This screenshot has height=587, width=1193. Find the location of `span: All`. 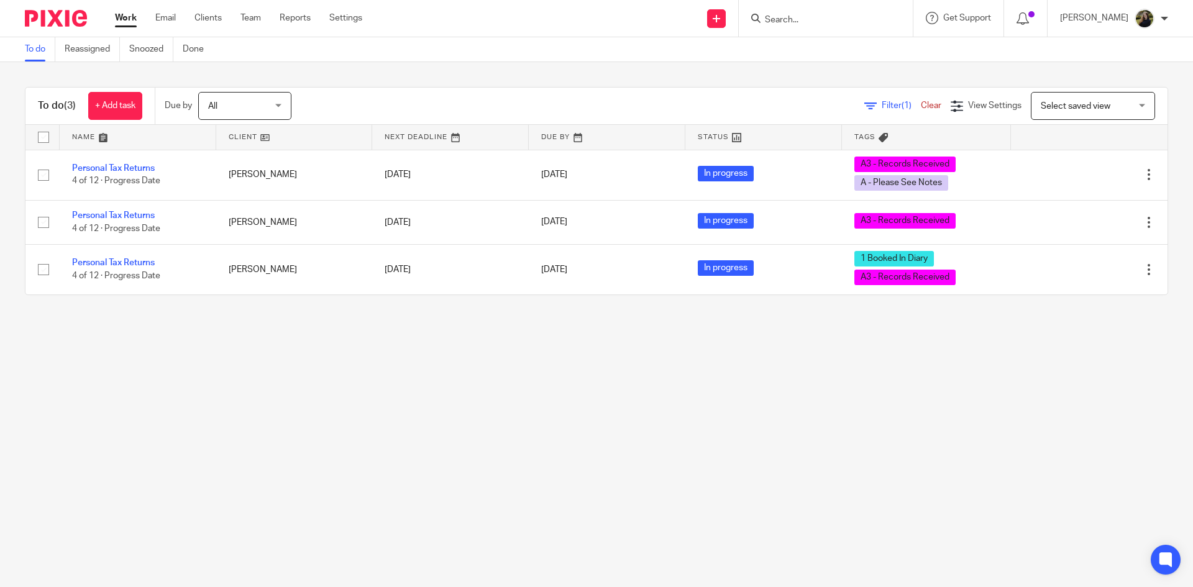

span: All is located at coordinates (212, 106).